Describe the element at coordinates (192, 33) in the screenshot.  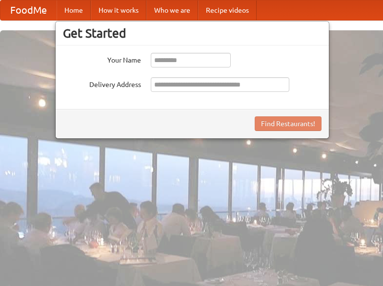
I see `h3: Get Started` at that location.